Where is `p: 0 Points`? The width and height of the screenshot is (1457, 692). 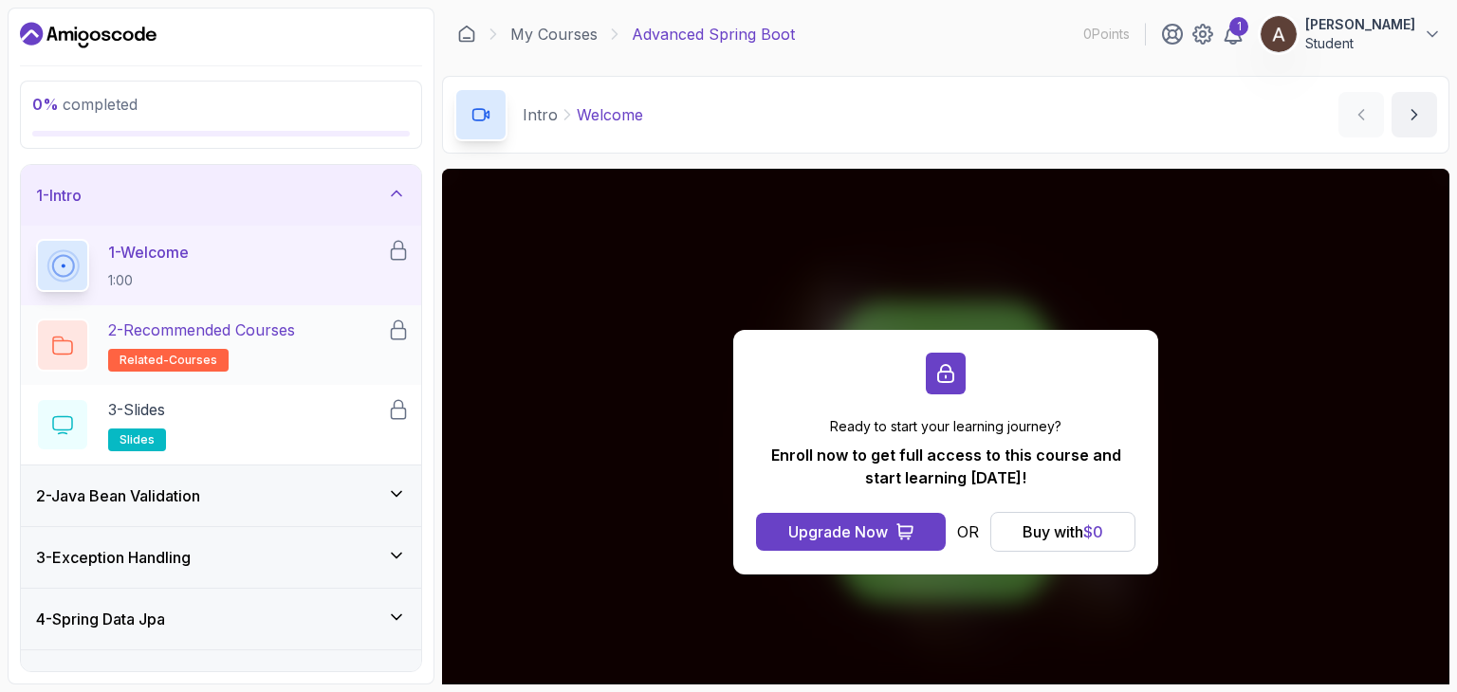
p: 0 Points is located at coordinates (1106, 34).